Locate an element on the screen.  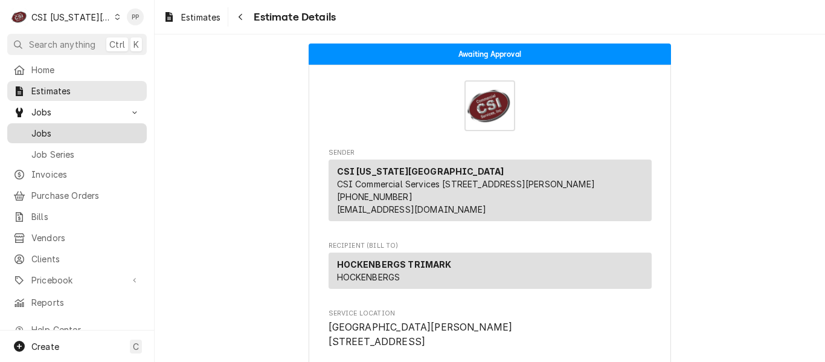
div: Estimate Recipient is located at coordinates (490, 267).